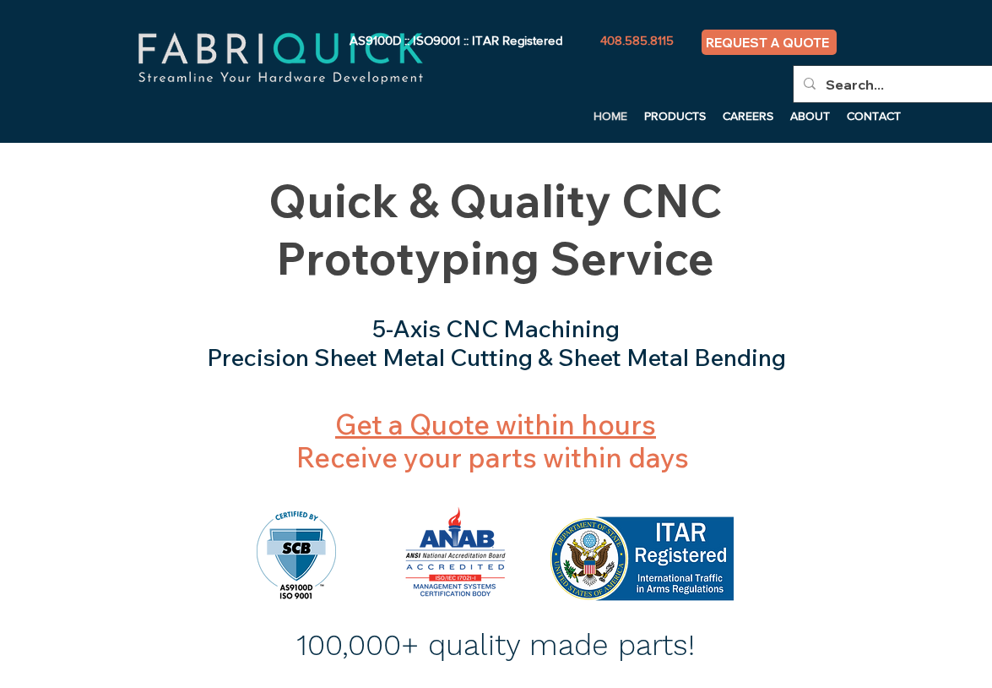  What do you see at coordinates (768, 42) in the screenshot?
I see `span: REQUEST A QUOTE` at bounding box center [768, 42].